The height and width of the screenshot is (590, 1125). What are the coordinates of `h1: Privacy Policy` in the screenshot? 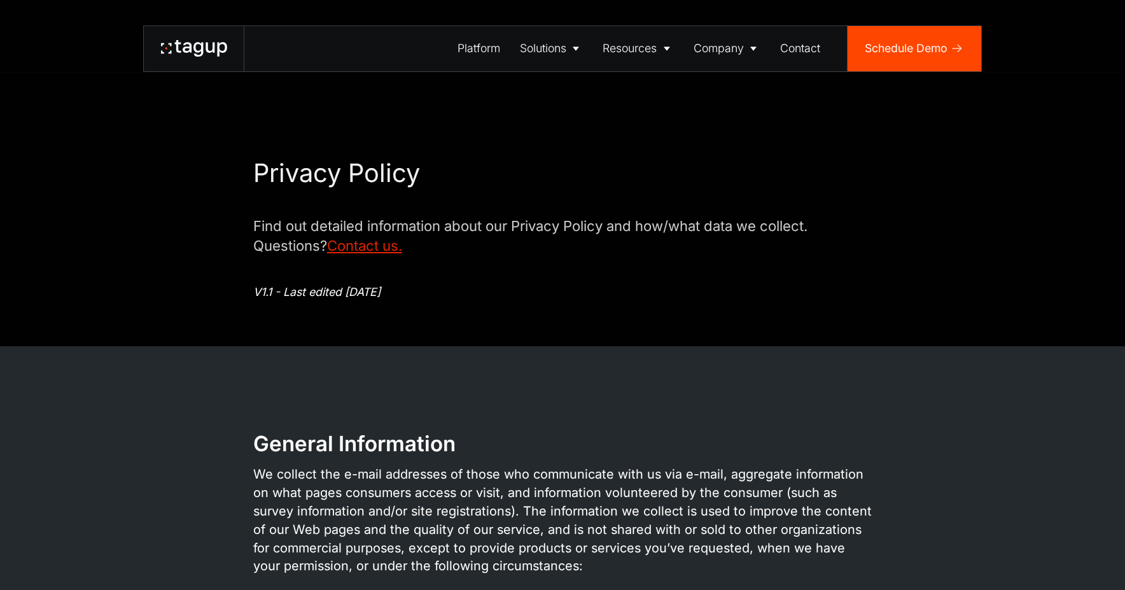 It's located at (563, 173).